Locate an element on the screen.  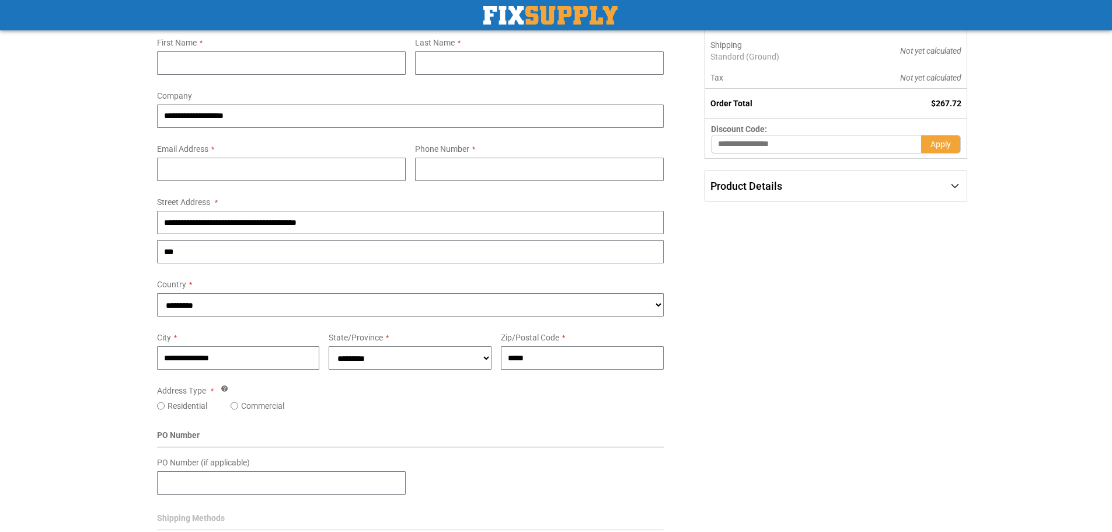
span: Street Address is located at coordinates (183, 202).